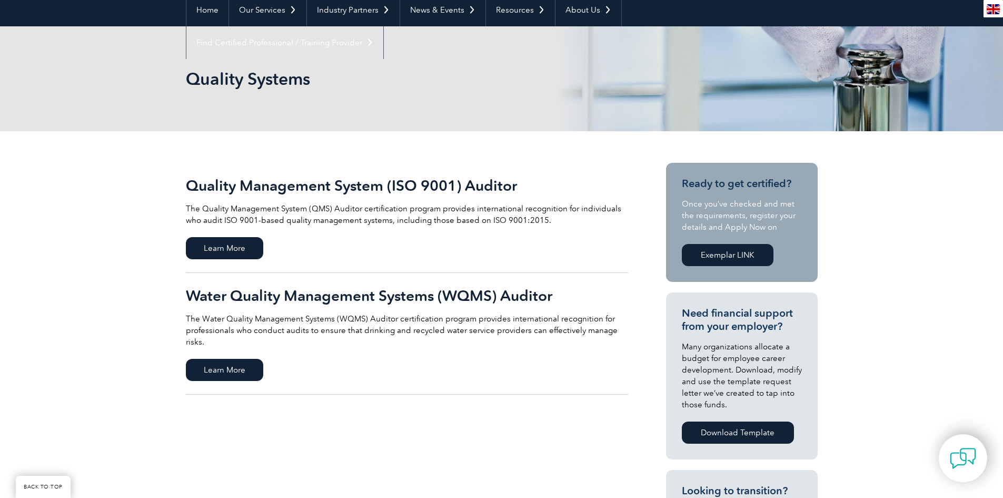 The height and width of the screenshot is (498, 1003). Describe the element at coordinates (742, 490) in the screenshot. I see `h3: Looking to transition?` at that location.